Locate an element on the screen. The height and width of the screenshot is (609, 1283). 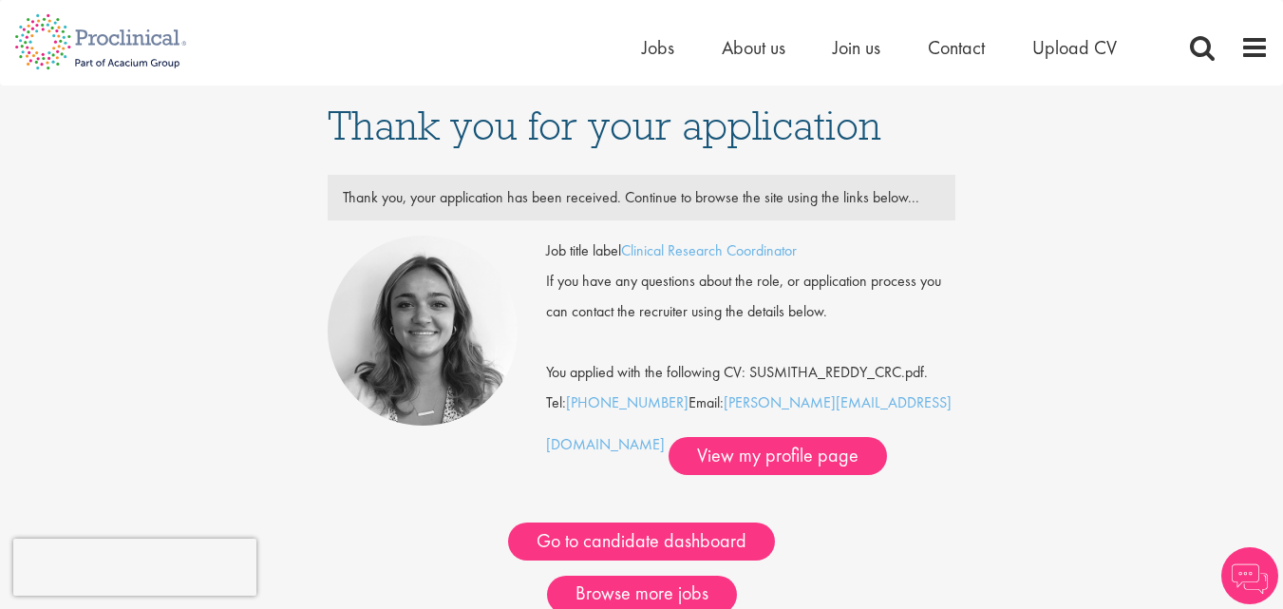
img: Jackie Cerchio is located at coordinates (422, 330).